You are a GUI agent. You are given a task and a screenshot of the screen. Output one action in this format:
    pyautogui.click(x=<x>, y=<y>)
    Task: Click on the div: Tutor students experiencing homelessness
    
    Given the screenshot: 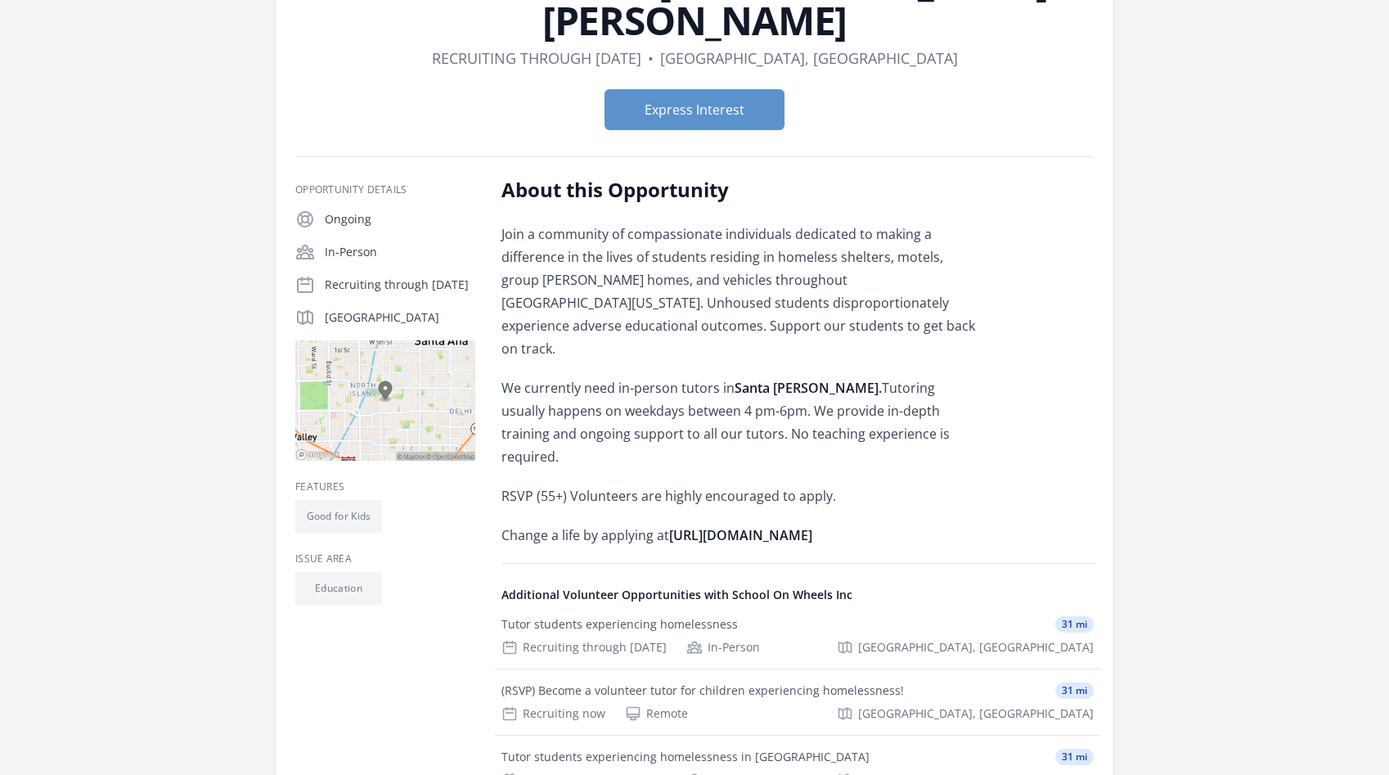 What is the action you would take?
    pyautogui.click(x=619, y=624)
    